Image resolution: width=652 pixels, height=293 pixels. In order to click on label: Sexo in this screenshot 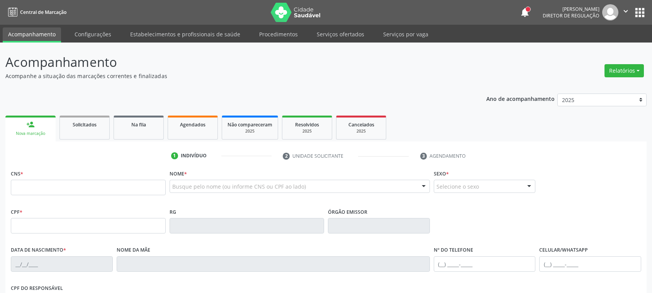, I will do `click(441, 173)`.